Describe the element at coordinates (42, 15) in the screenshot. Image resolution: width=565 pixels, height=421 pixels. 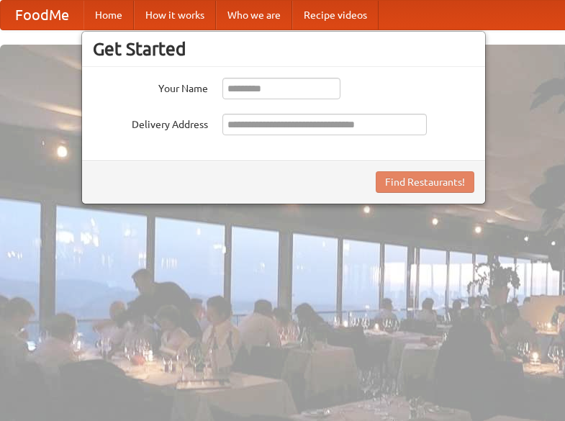
I see `a: FoodMe` at that location.